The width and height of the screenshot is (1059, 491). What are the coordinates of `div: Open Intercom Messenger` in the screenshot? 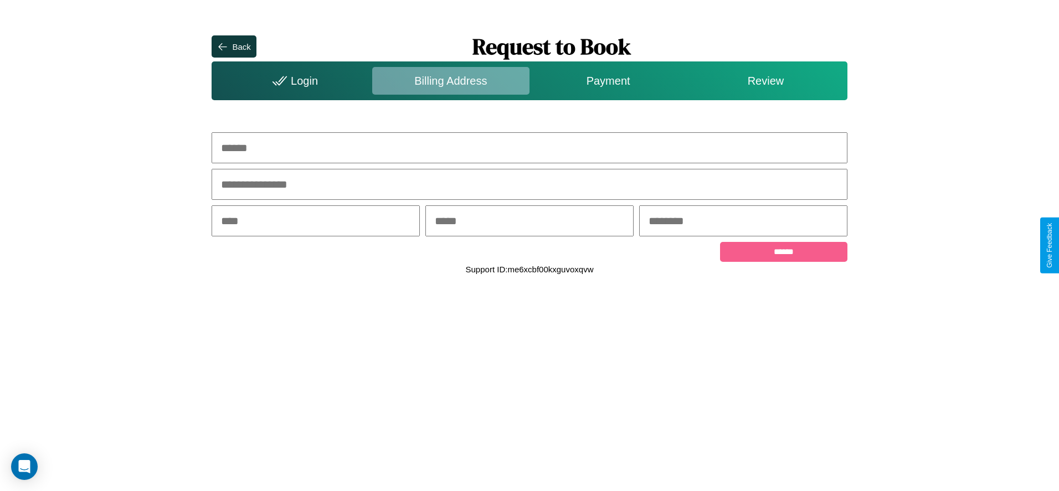 It's located at (24, 467).